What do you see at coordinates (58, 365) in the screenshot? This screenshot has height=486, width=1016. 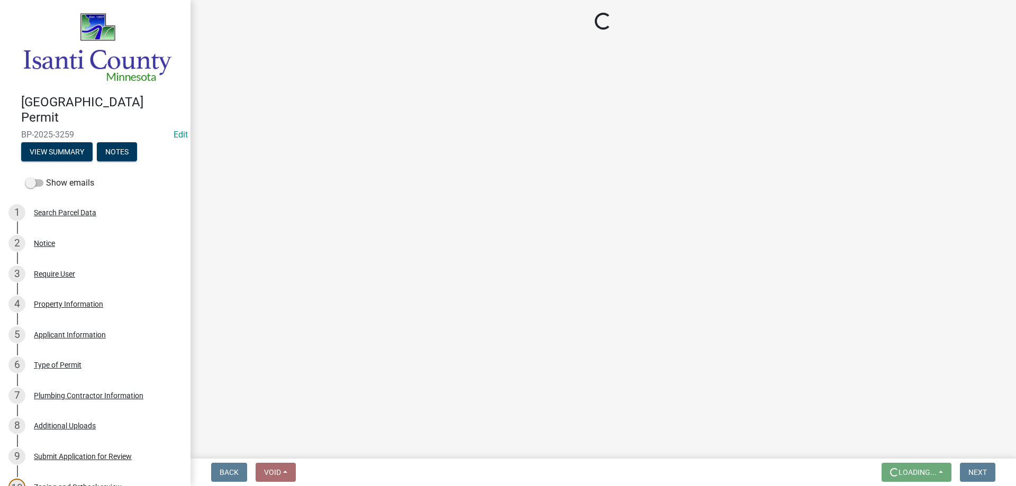 I see `div: Type of Permit` at bounding box center [58, 365].